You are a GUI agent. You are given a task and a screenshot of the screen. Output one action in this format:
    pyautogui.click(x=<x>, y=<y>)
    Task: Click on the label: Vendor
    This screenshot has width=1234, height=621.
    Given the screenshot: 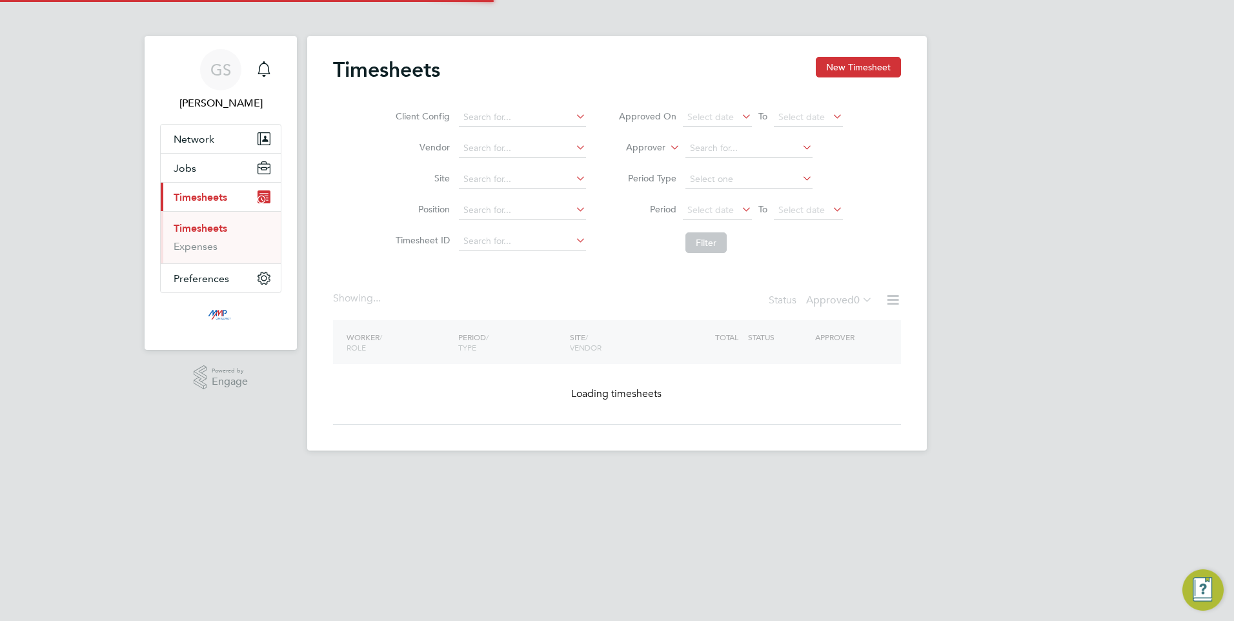 What is the action you would take?
    pyautogui.click(x=421, y=147)
    